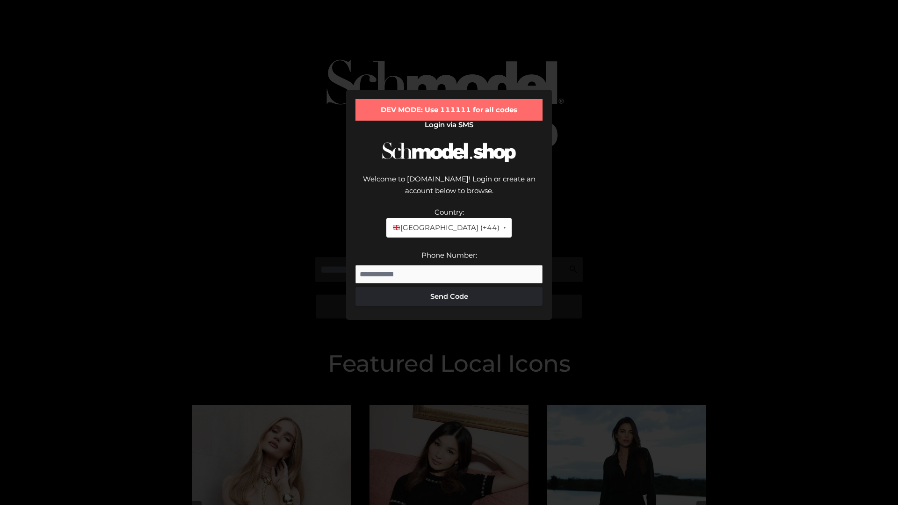  Describe the element at coordinates (449, 255) in the screenshot. I see `label: Phone Number:` at that location.